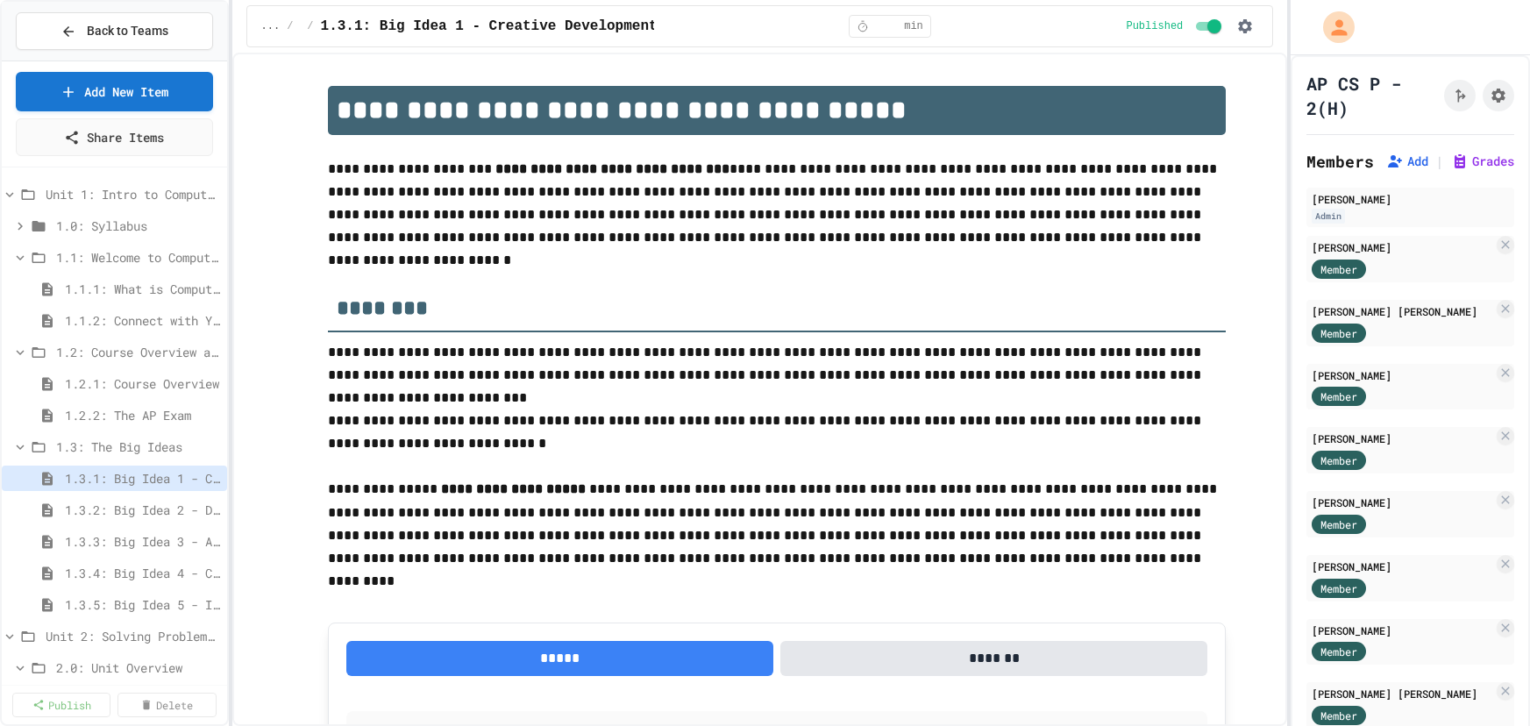  I want to click on span: Unit 2: Solving Problems in Computer Science, so click(132, 636).